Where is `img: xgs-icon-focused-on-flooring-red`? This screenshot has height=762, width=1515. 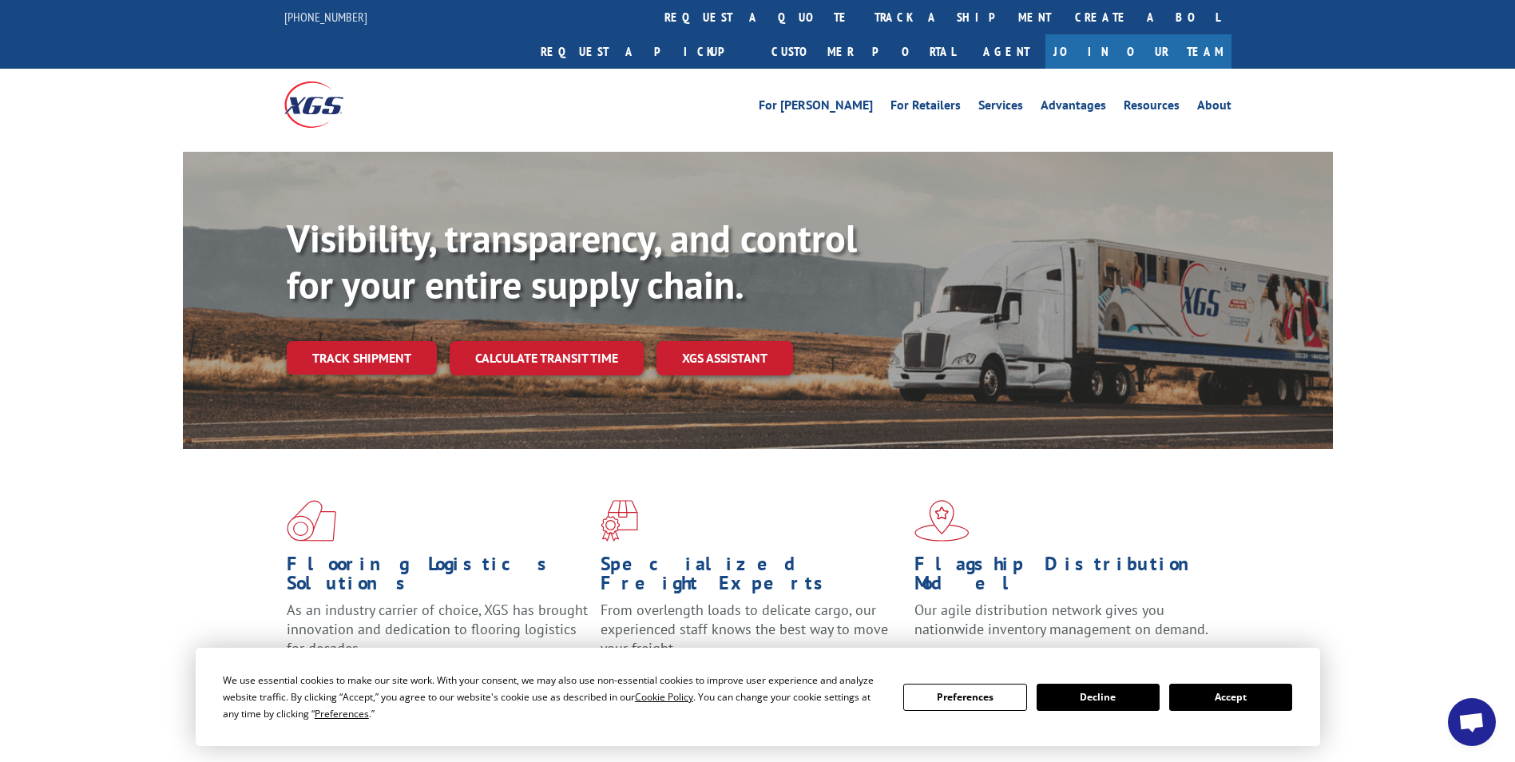
img: xgs-icon-focused-on-flooring-red is located at coordinates (619, 521).